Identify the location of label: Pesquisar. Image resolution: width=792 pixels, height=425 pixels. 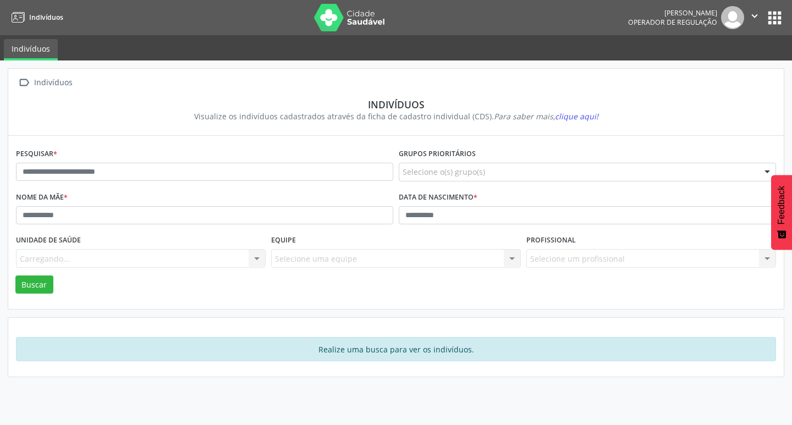
(36, 154).